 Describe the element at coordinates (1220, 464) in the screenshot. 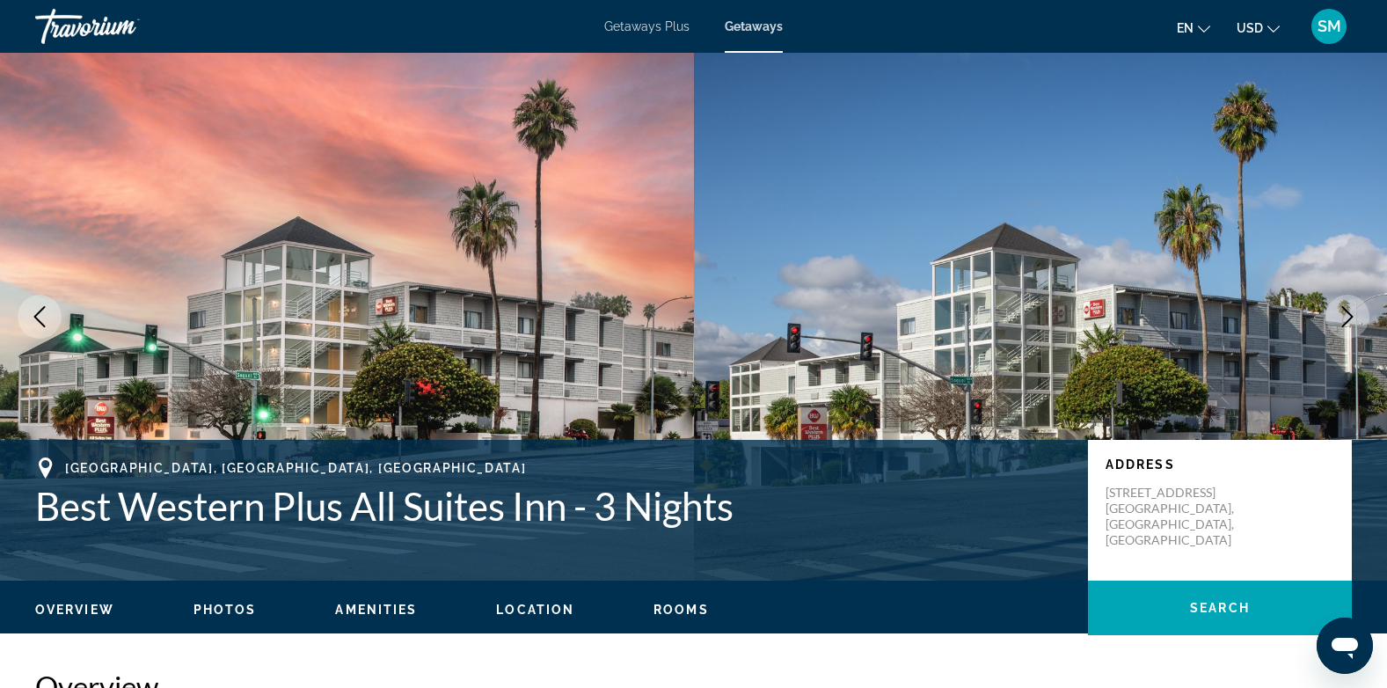

I see `p: Address` at that location.